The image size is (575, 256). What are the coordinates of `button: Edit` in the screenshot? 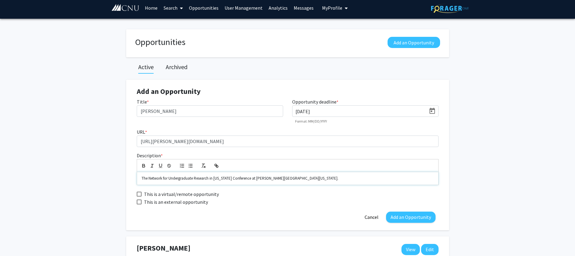 It's located at (430, 249).